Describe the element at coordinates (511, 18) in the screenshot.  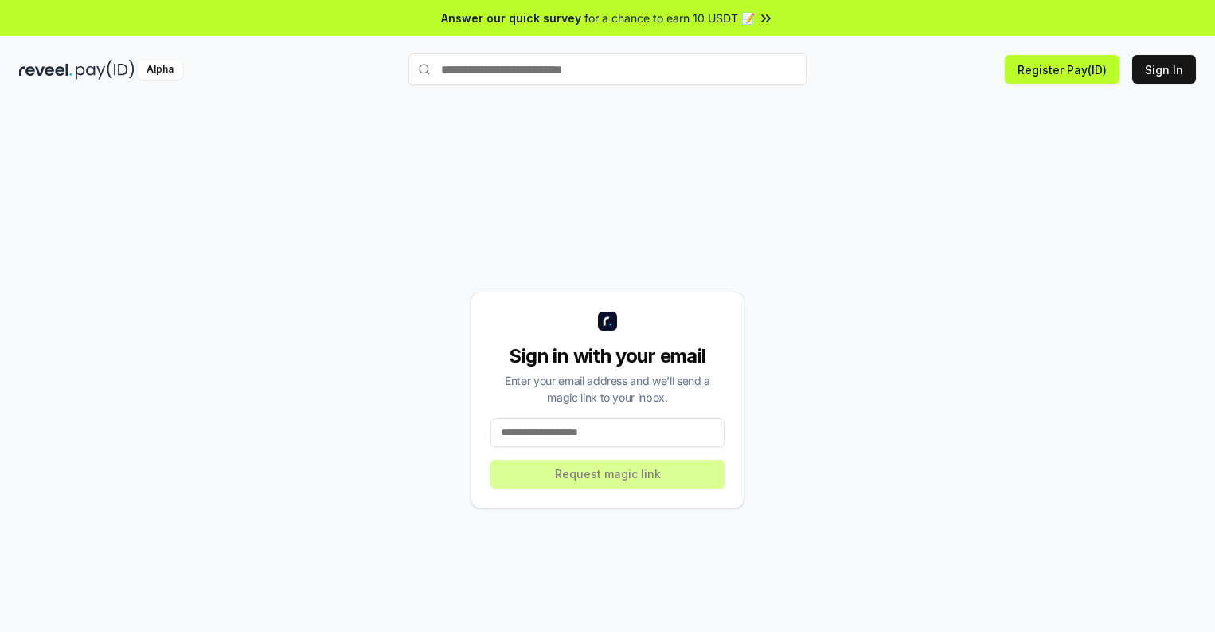
I see `span: Answer our quick survey` at that location.